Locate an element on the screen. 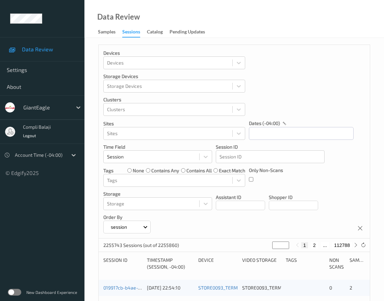  p: session is located at coordinates (119, 227).